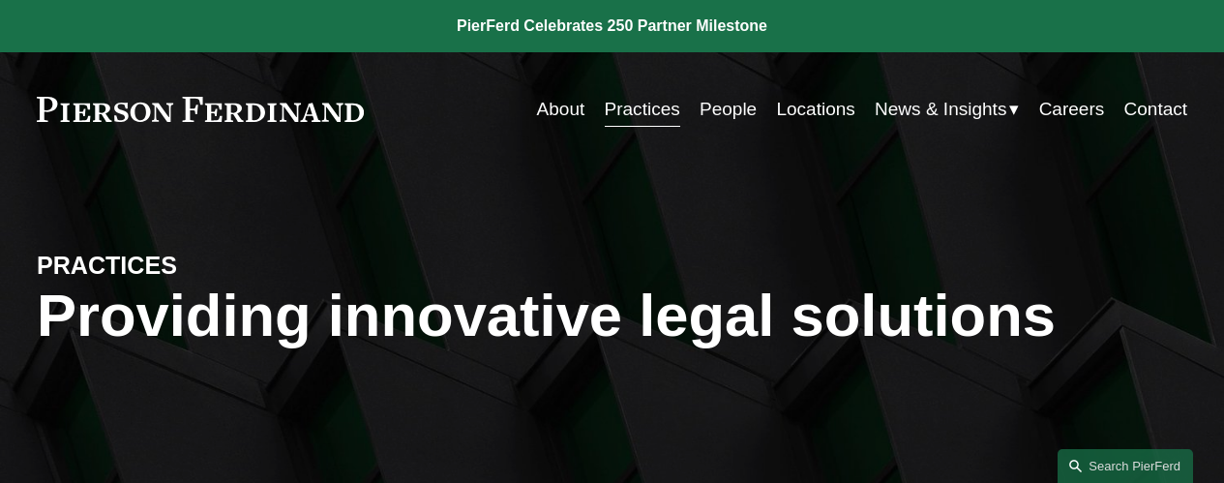  Describe the element at coordinates (728, 109) in the screenshot. I see `a: People` at that location.